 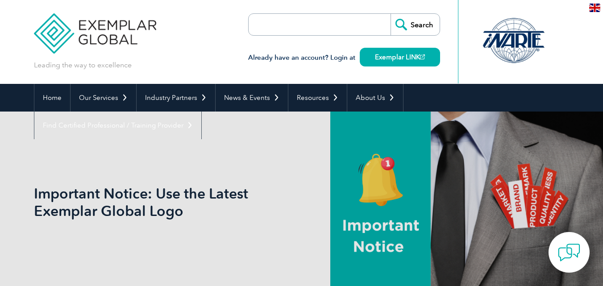 What do you see at coordinates (415, 25) in the screenshot?
I see `input: Search` at bounding box center [415, 25].